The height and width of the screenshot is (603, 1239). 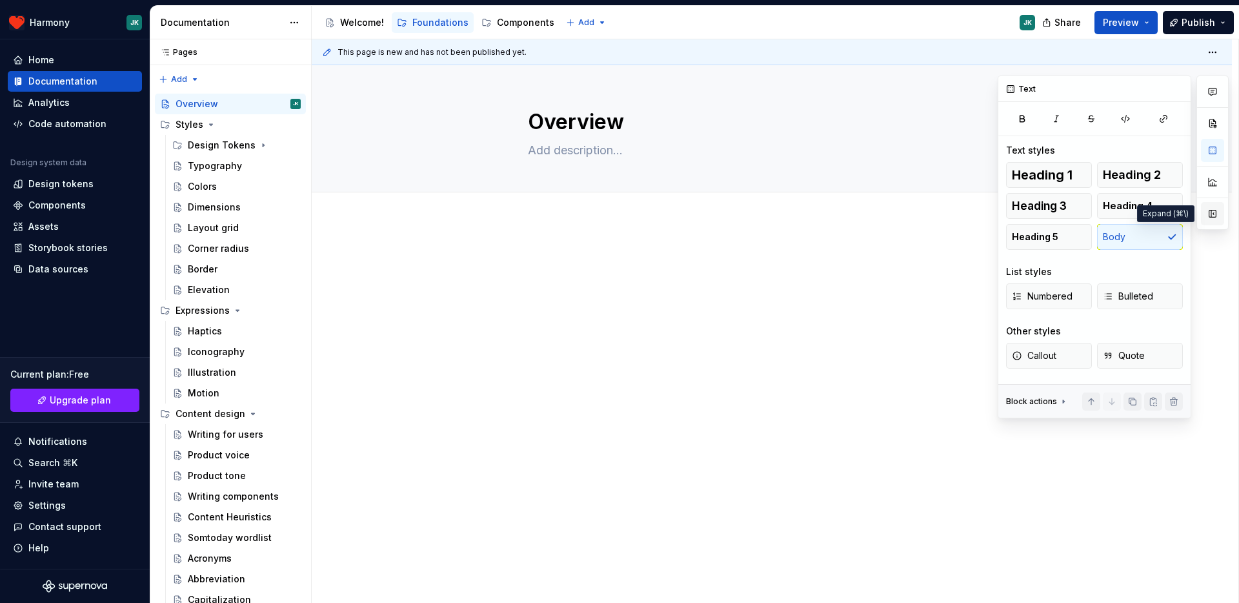 What do you see at coordinates (1198, 23) in the screenshot?
I see `span: Publish` at bounding box center [1198, 23].